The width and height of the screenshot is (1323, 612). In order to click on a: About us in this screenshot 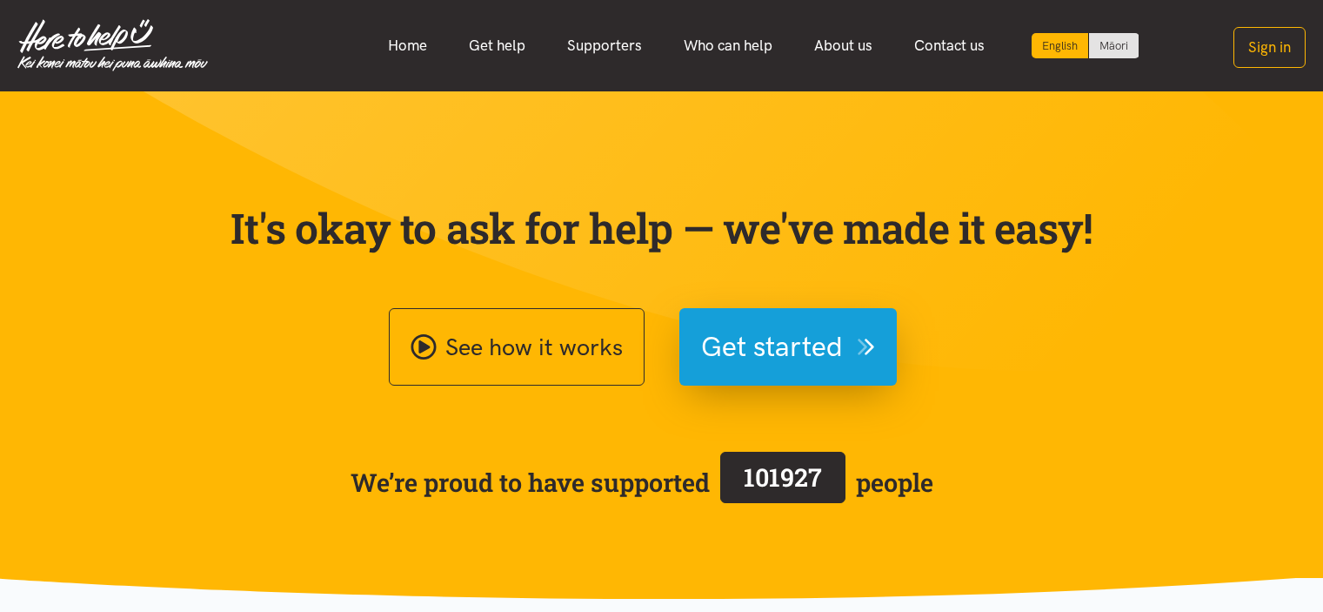, I will do `click(843, 45)`.